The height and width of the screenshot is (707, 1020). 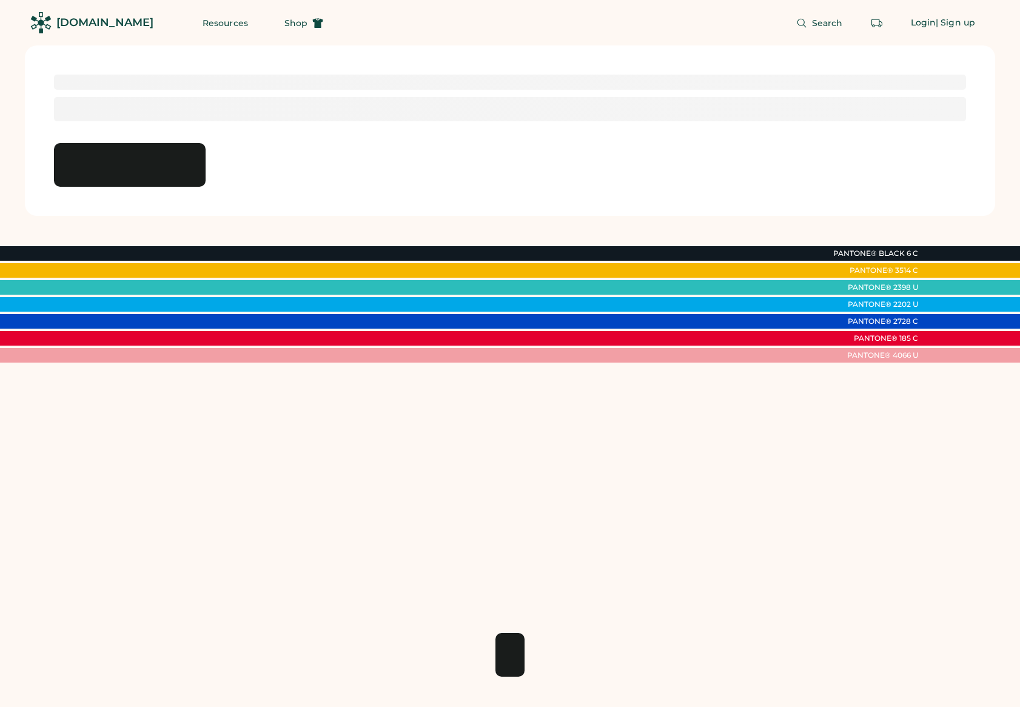 I want to click on div: Login, so click(x=923, y=23).